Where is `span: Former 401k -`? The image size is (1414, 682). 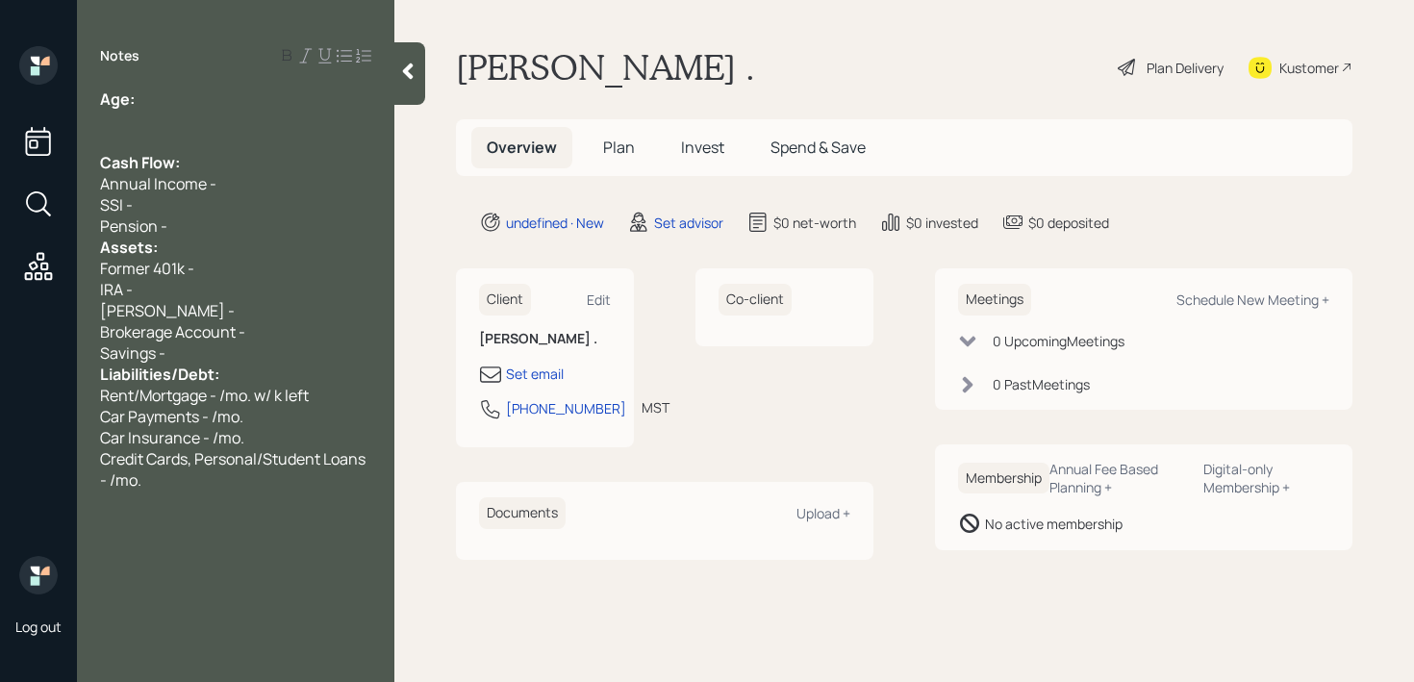 span: Former 401k - is located at coordinates (147, 268).